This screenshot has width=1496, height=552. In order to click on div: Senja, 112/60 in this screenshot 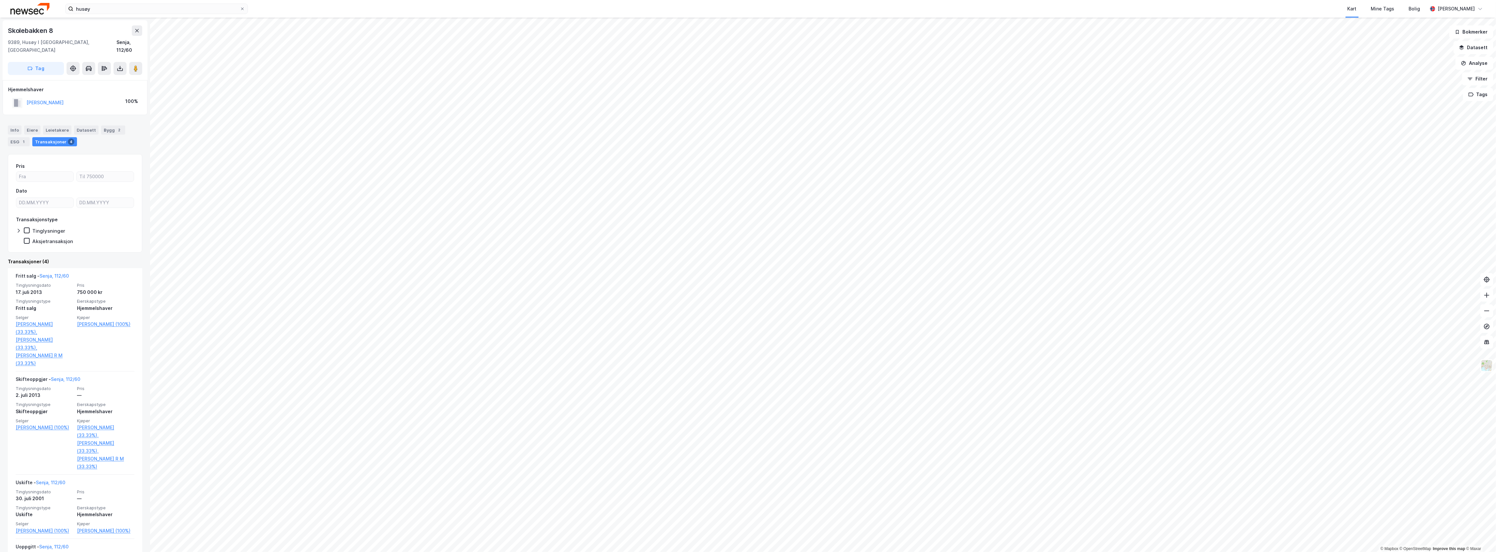, I will do `click(129, 46)`.